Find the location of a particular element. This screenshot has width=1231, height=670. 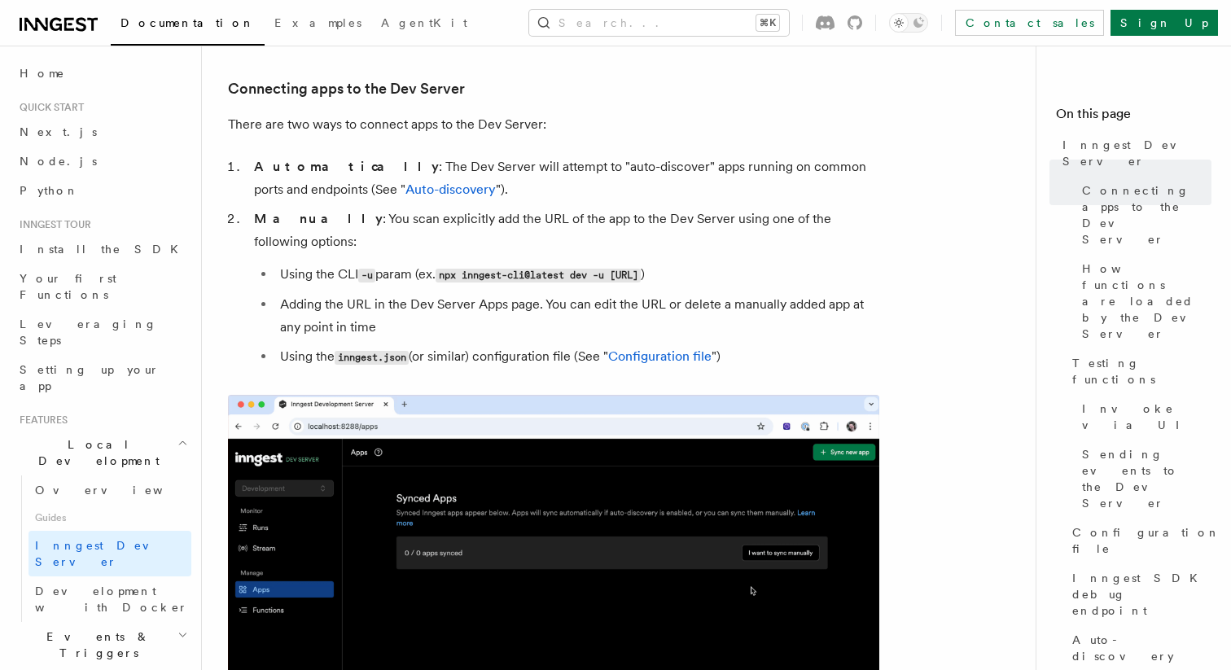

span: Setting up your app is located at coordinates (90, 378).